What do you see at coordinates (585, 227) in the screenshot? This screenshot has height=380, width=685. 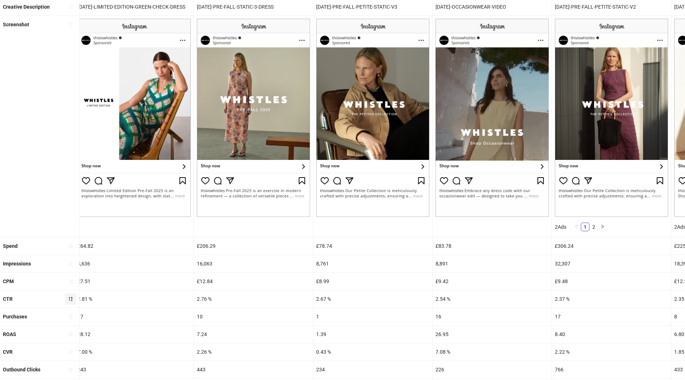 I see `a: 1` at bounding box center [585, 227].